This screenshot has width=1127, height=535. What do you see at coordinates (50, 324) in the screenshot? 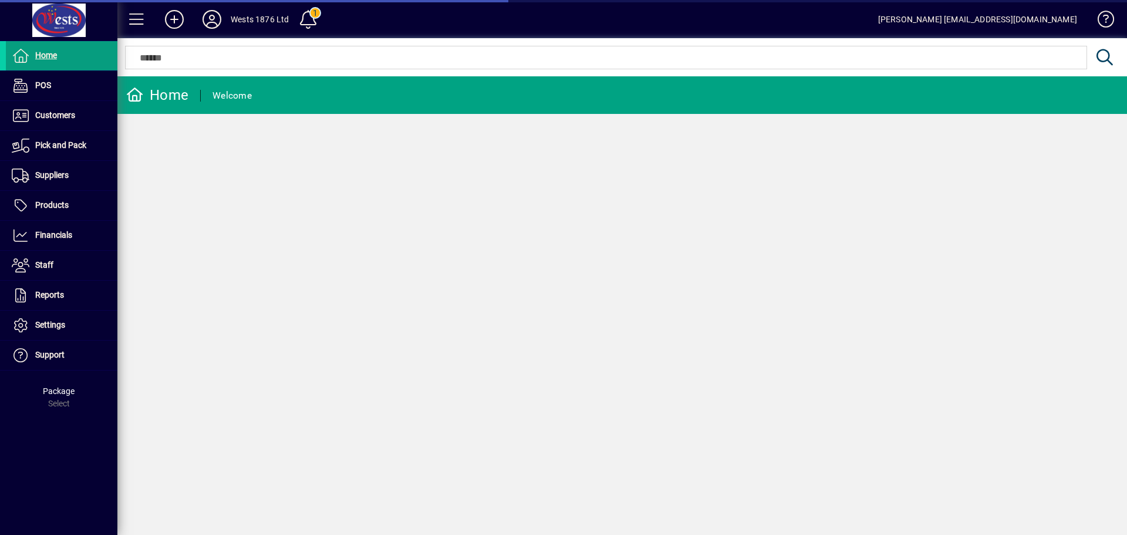
I see `span: Settings` at bounding box center [50, 324].